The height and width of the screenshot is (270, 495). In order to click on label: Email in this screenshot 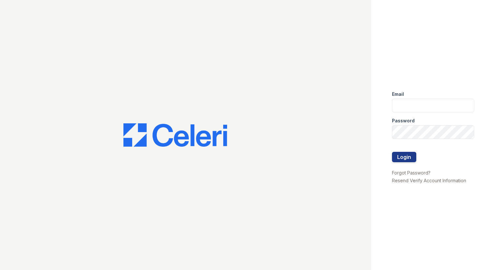, I will do `click(398, 94)`.